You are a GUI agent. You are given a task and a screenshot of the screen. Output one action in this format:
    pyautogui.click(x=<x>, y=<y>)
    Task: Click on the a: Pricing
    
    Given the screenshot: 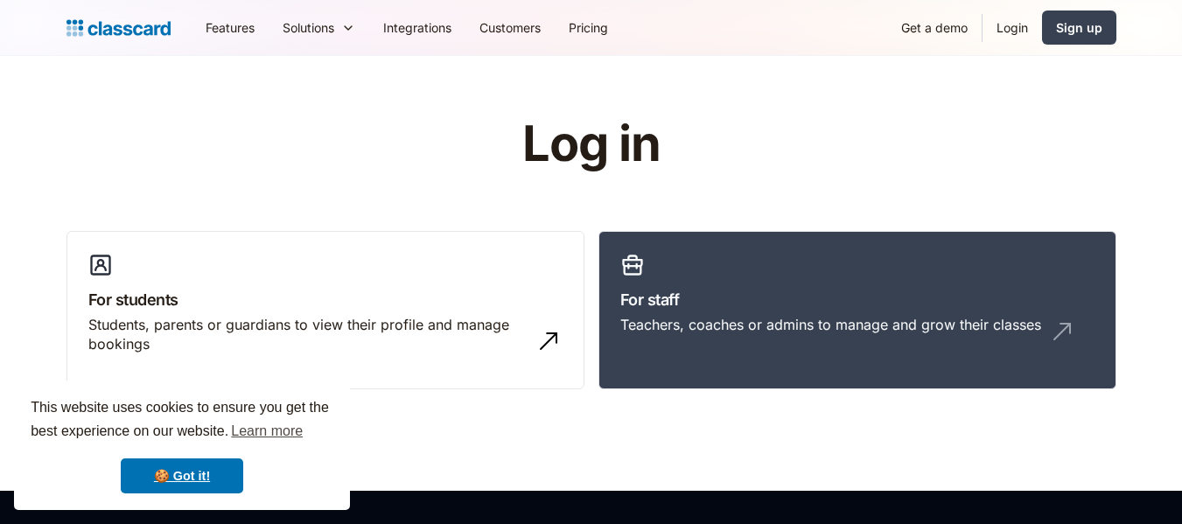 What is the action you would take?
    pyautogui.click(x=588, y=27)
    